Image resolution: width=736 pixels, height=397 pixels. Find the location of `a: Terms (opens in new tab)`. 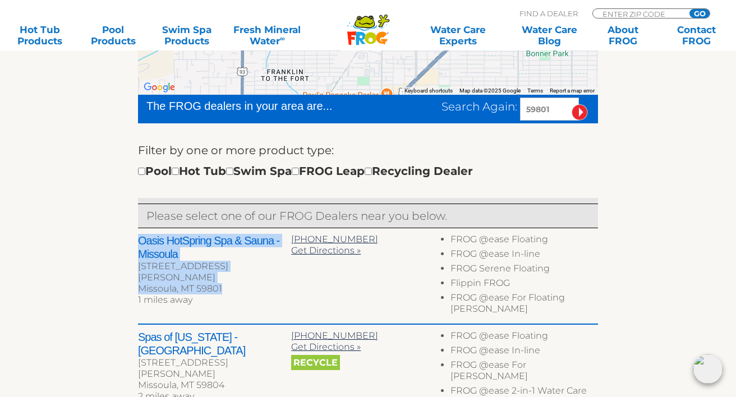

a: Terms (opens in new tab) is located at coordinates (535, 90).